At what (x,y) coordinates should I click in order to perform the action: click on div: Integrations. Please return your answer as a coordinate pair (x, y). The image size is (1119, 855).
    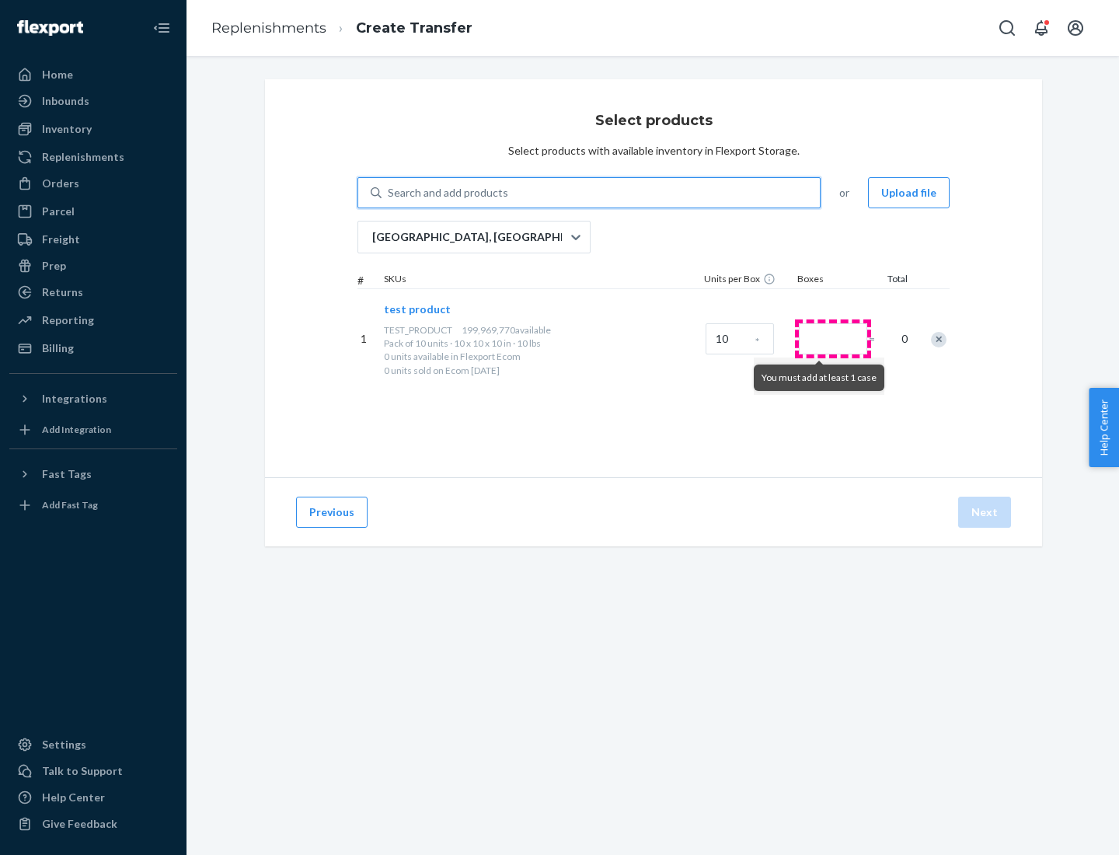
    Looking at the image, I should click on (75, 399).